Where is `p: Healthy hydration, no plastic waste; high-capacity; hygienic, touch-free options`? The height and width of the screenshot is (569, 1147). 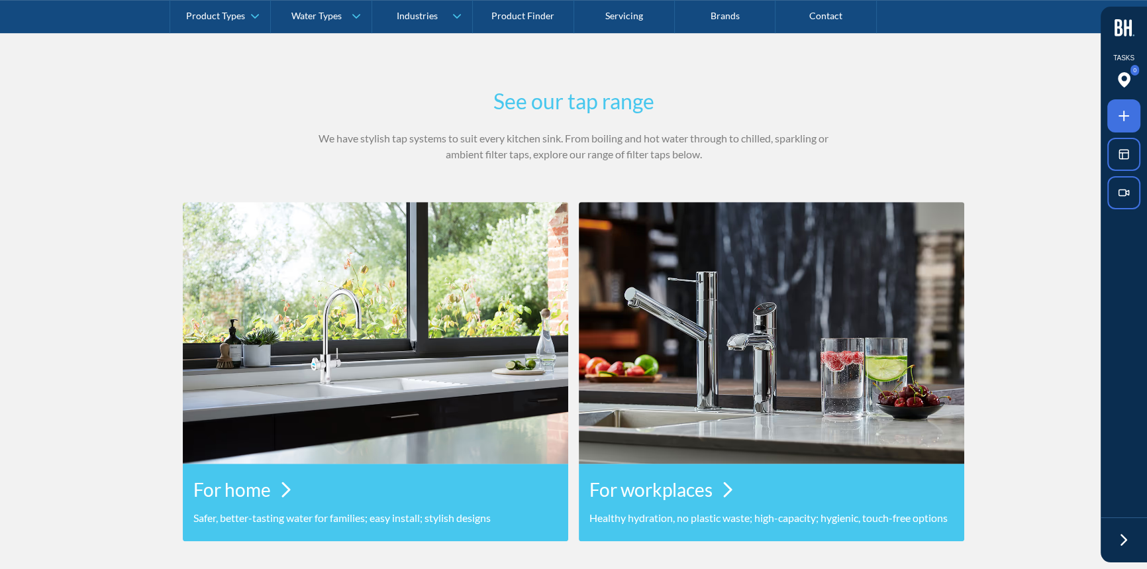
p: Healthy hydration, no plastic waste; high-capacity; hygienic, touch-free options is located at coordinates (772, 518).